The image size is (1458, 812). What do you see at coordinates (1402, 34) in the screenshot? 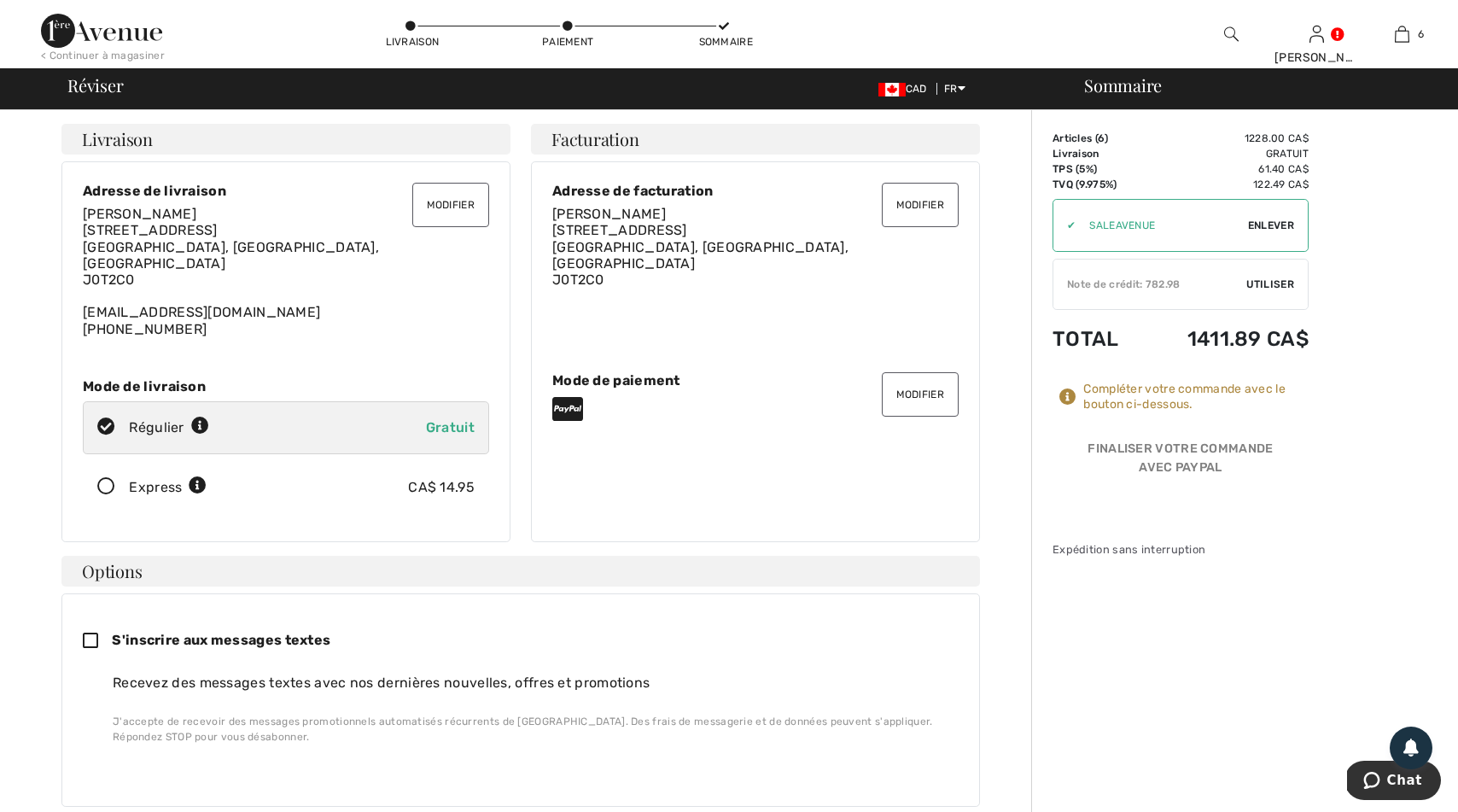
I see `a: 6` at bounding box center [1402, 34].